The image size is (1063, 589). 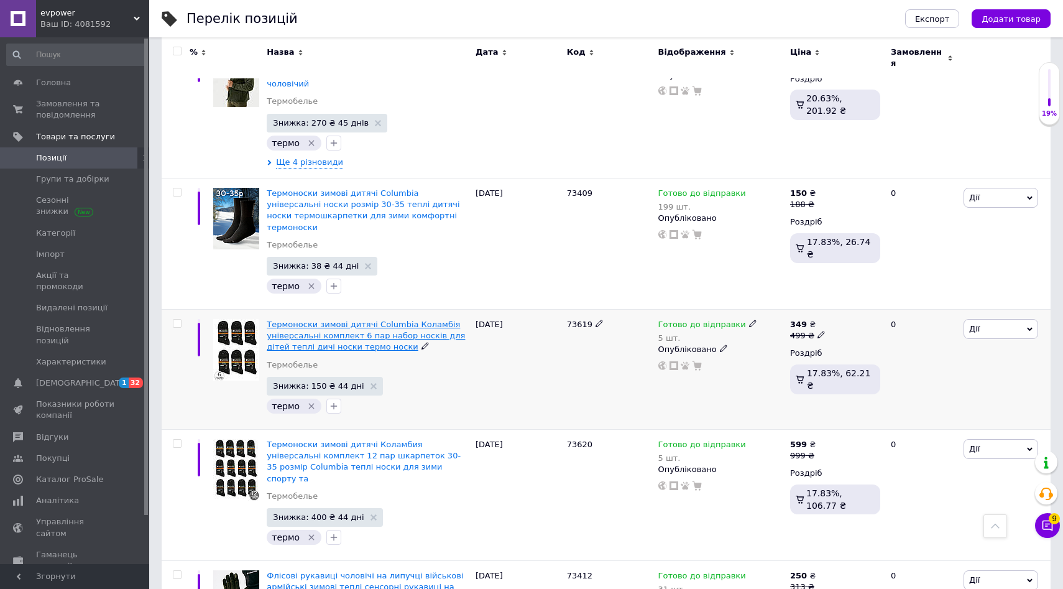 I want to click on a: Термоноски зимові дитячі Columbia Коламбія універсальні комплект 6 пар набор носків для дітей теп..., so click(x=365, y=335).